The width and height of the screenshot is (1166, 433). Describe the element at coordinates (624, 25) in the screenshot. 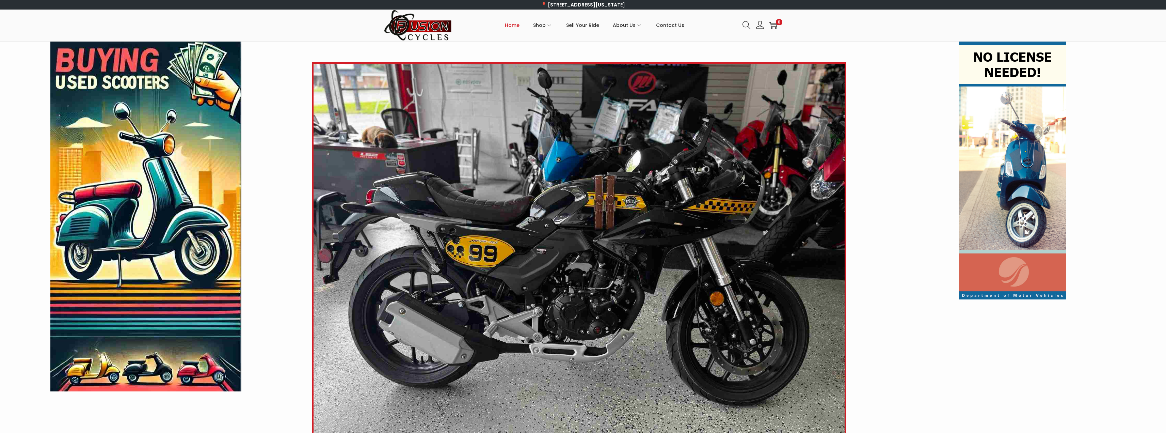

I see `span: About Us` at that location.